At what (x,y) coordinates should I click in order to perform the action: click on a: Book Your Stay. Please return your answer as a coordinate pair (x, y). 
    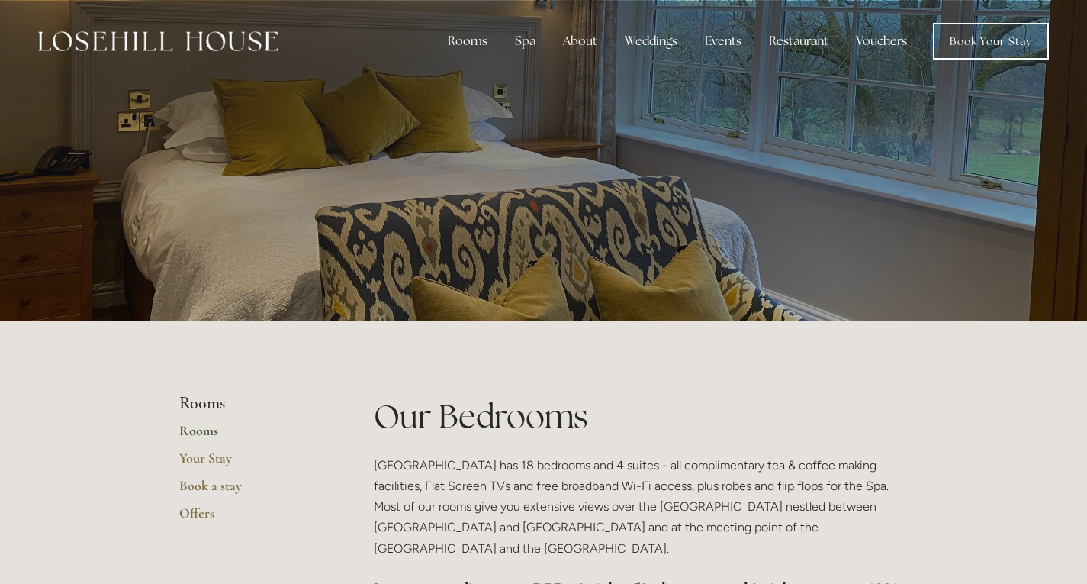
    Looking at the image, I should click on (991, 41).